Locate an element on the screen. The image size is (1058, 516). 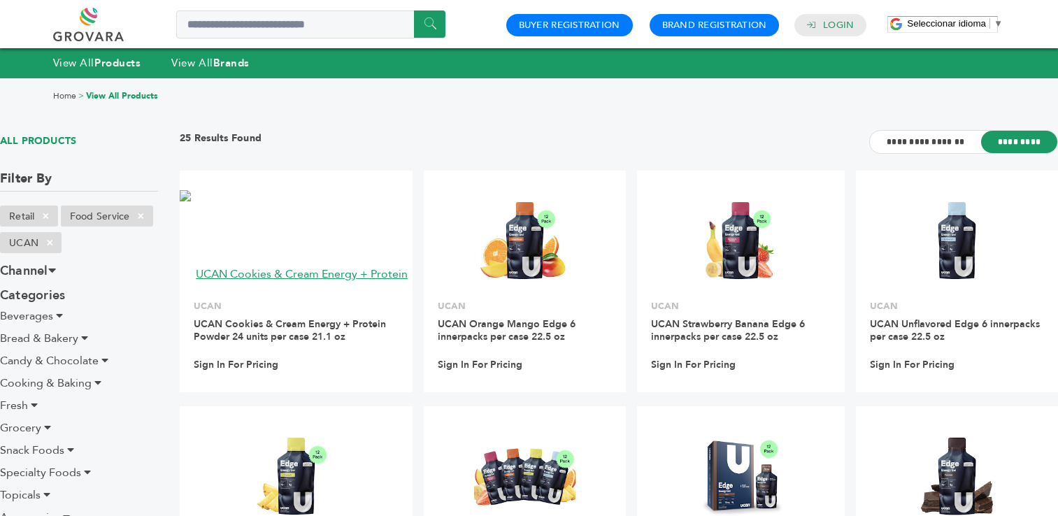
a: View AllBrands is located at coordinates (211, 63).